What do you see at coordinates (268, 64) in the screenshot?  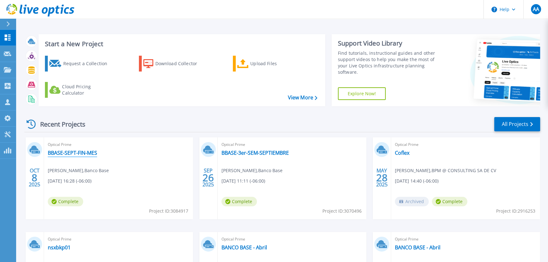 I see `a: Upload Files` at bounding box center [268, 64].